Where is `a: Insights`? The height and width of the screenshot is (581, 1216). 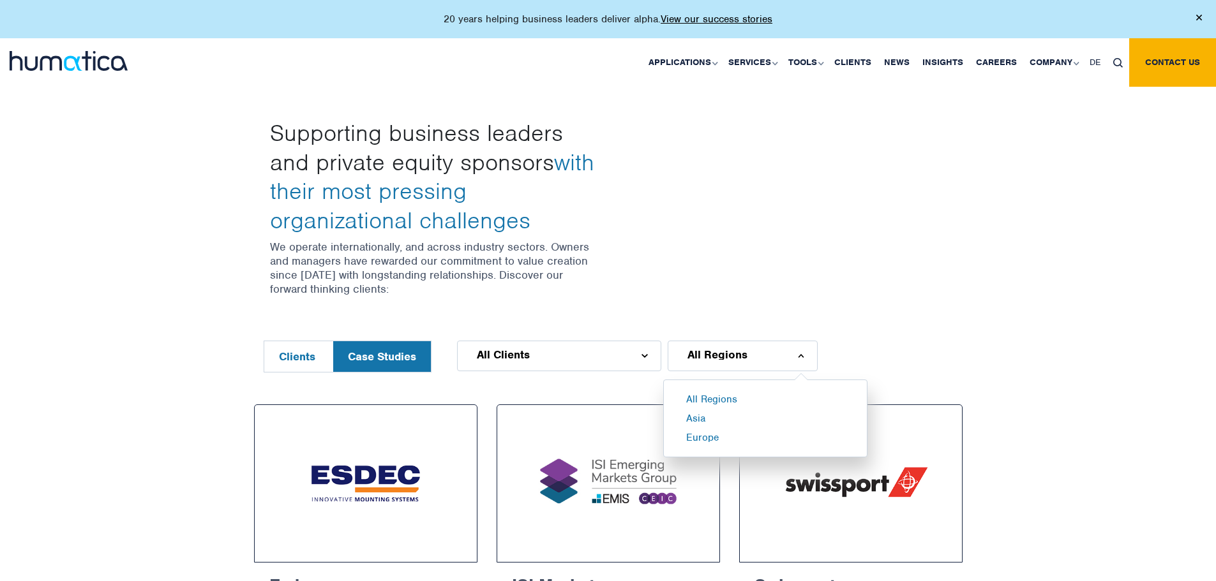
a: Insights is located at coordinates (942, 63).